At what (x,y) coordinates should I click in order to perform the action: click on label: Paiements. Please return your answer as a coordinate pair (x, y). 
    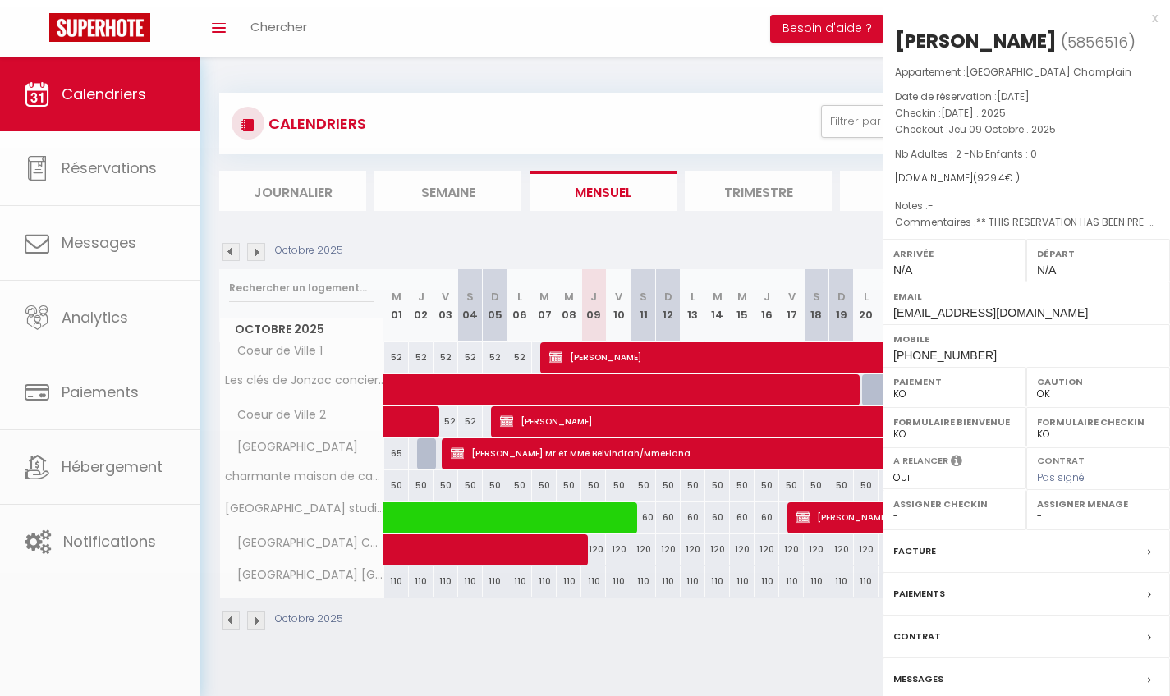
    Looking at the image, I should click on (919, 594).